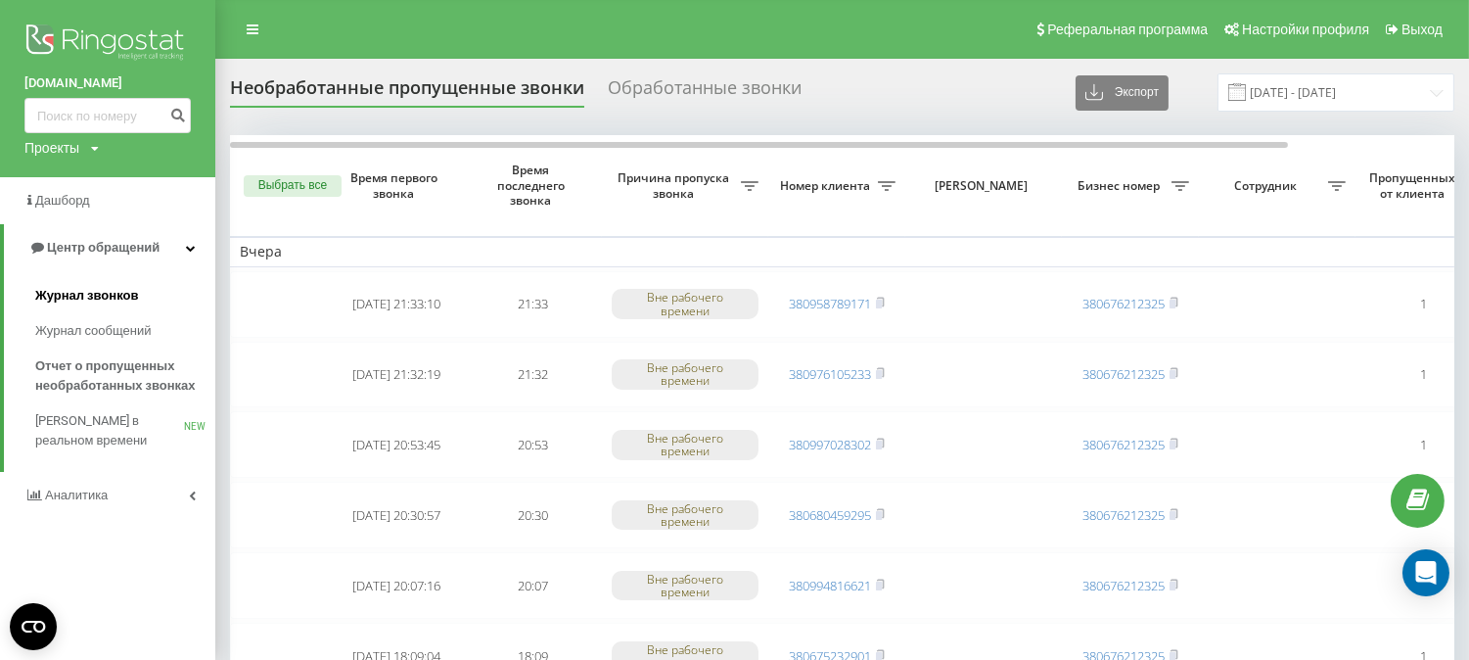 The height and width of the screenshot is (660, 1469). I want to click on span: Причина пропуска звонка, so click(676, 185).